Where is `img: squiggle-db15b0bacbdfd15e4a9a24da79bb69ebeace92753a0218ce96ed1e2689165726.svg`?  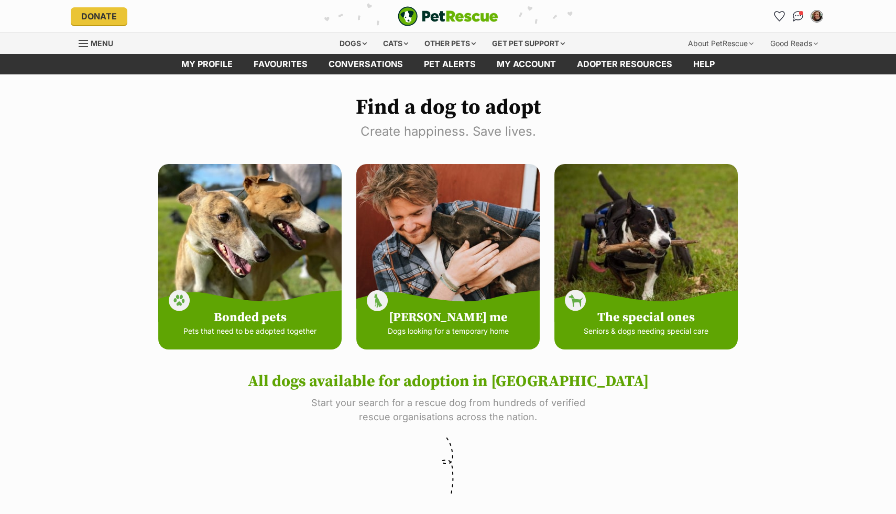
img: squiggle-db15b0bacbdfd15e4a9a24da79bb69ebeace92753a0218ce96ed1e2689165726.svg is located at coordinates (448, 468).